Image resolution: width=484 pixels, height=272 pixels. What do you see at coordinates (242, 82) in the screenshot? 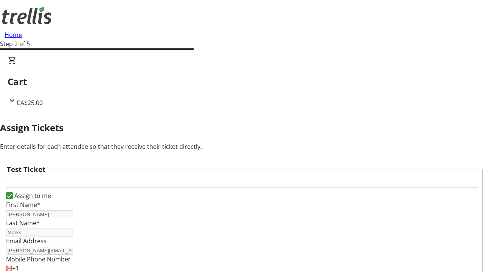
I see `h2: Cart` at bounding box center [242, 82].